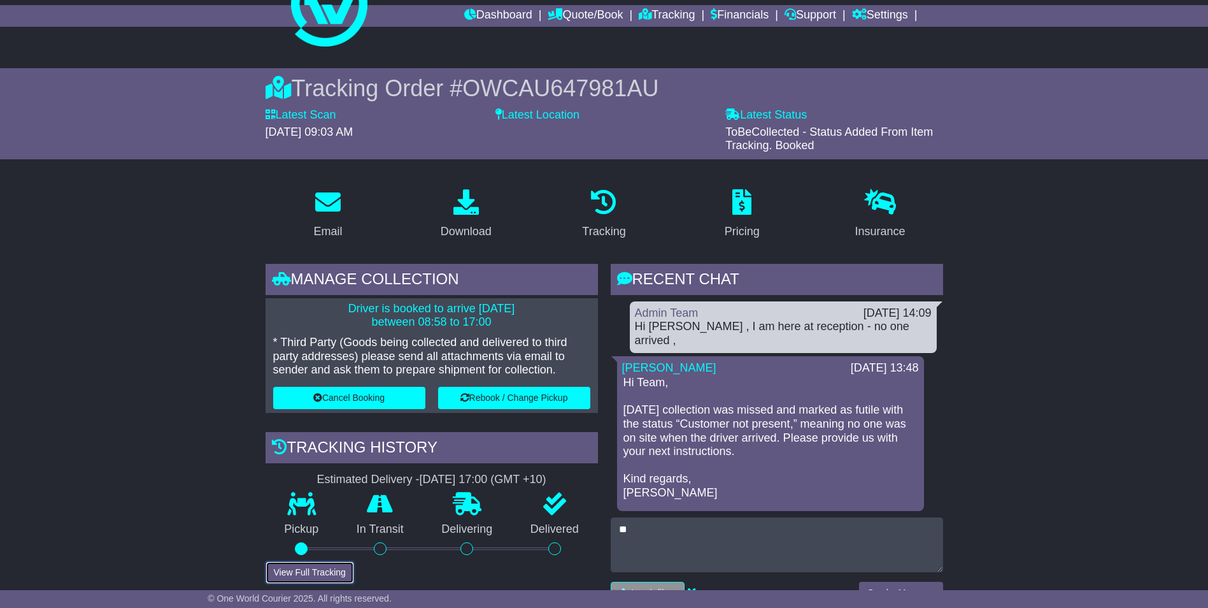 The width and height of the screenshot is (1208, 608). What do you see at coordinates (739, 16) in the screenshot?
I see `a: Financials` at bounding box center [739, 16].